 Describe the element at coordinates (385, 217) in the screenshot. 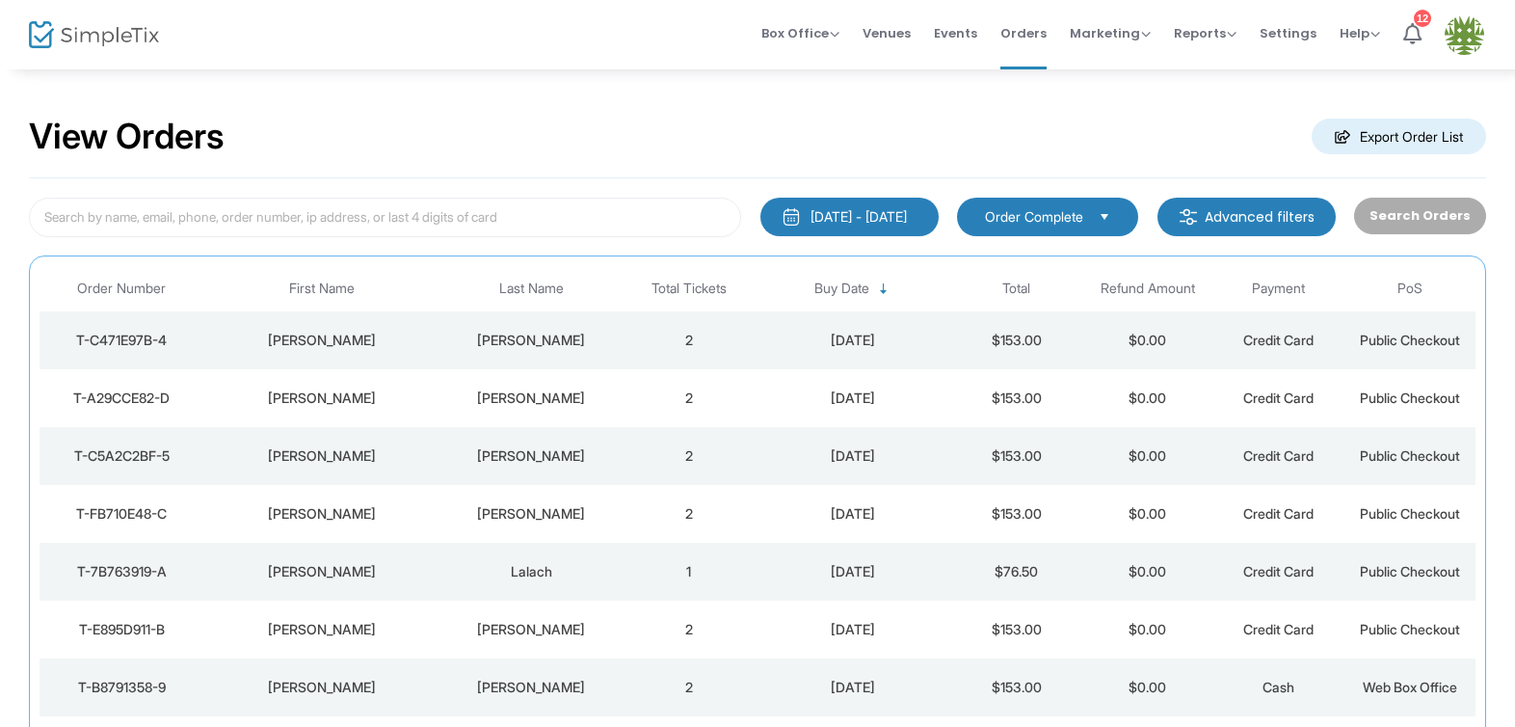

I see `input: Search by name, email, phone, order number, ip address, or last 4 digits of card` at that location.